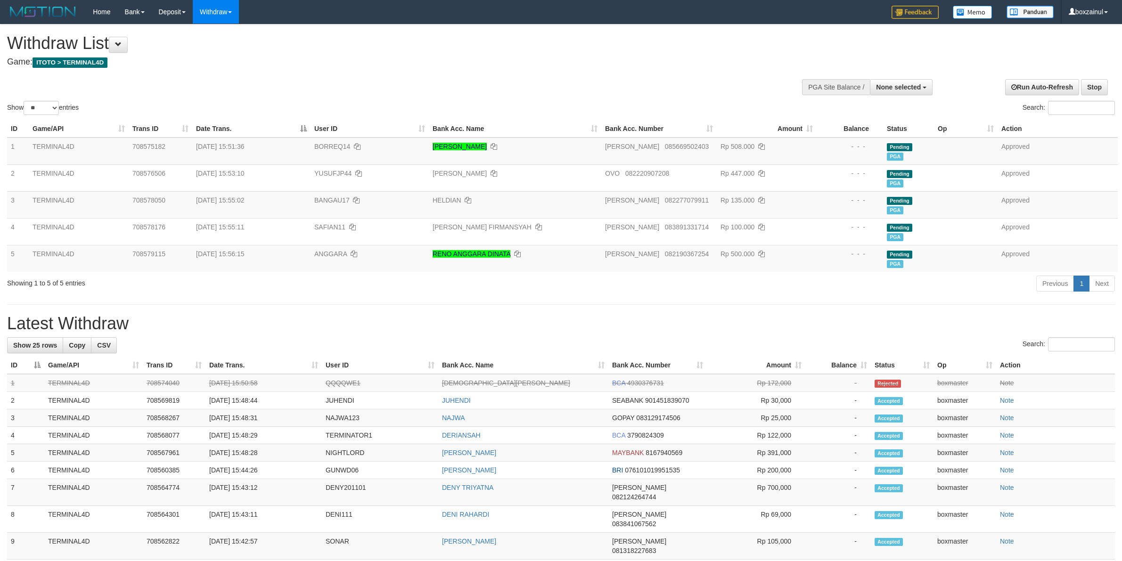  Describe the element at coordinates (737, 147) in the screenshot. I see `span: Rp 508.000` at that location.